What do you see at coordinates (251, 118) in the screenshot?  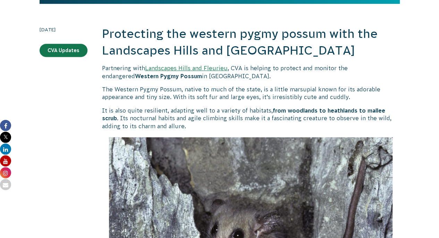 I see `p: It is also quite resilient, adapting well to a variety of habitats, . Its nocturnal habits and ag...` at bounding box center [251, 118].